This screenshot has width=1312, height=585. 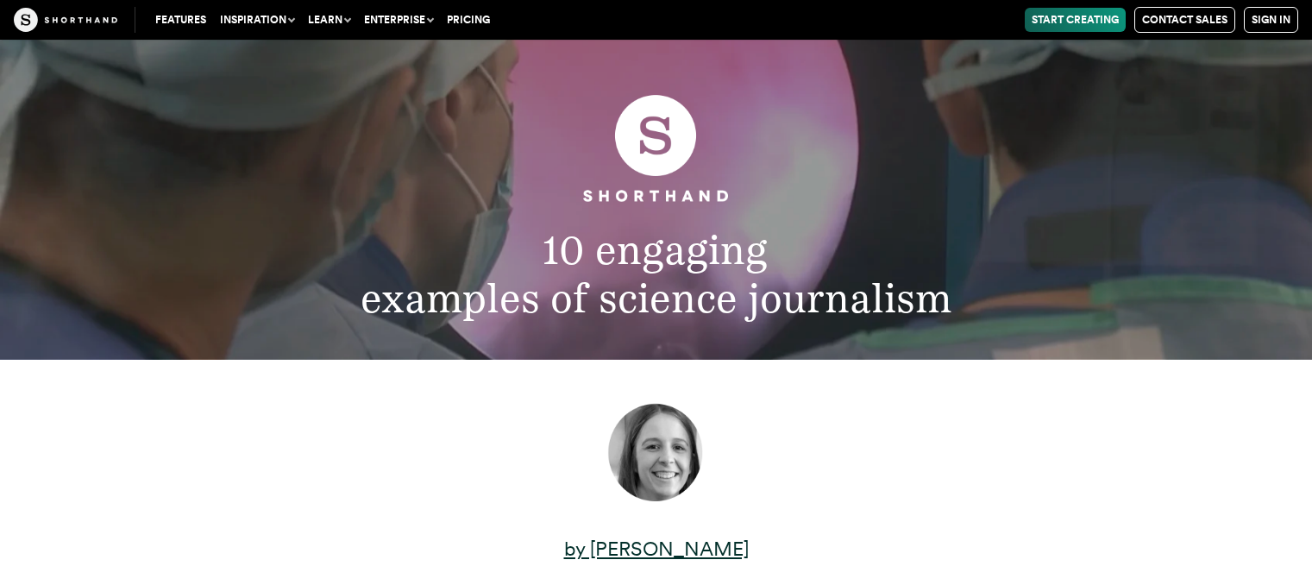 What do you see at coordinates (468, 20) in the screenshot?
I see `a: Pricing` at bounding box center [468, 20].